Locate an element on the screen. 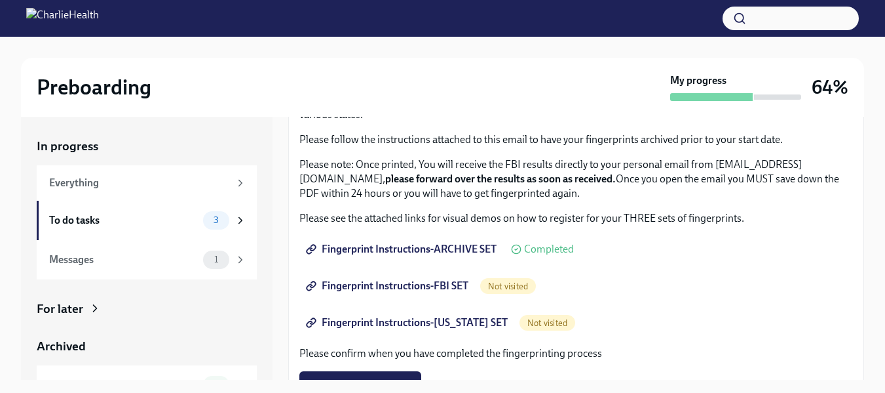  h2: Preboarding is located at coordinates (94, 87).